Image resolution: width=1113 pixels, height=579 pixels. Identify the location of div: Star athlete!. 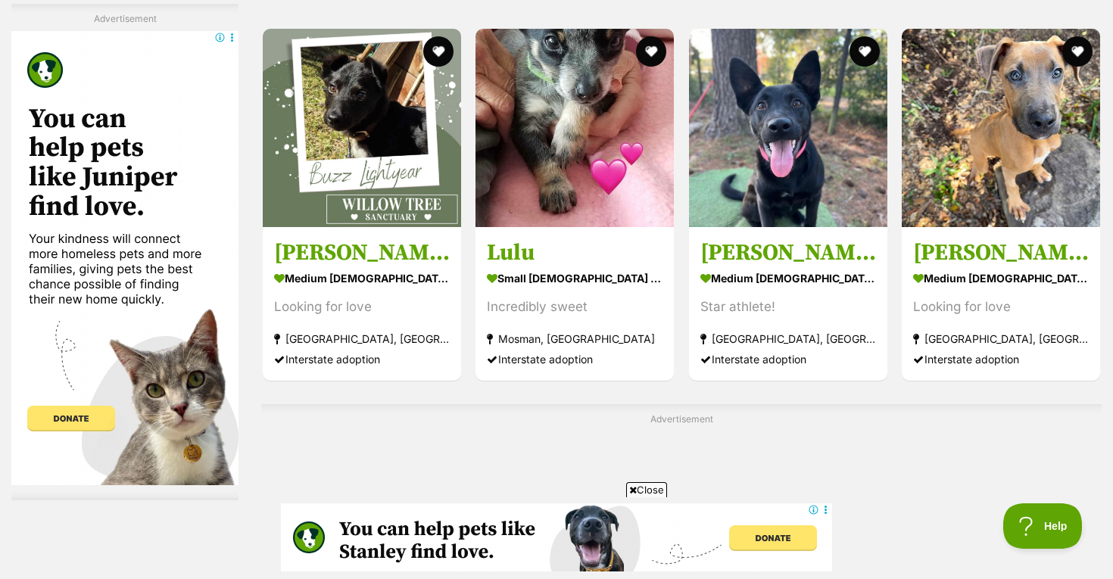
(788, 306).